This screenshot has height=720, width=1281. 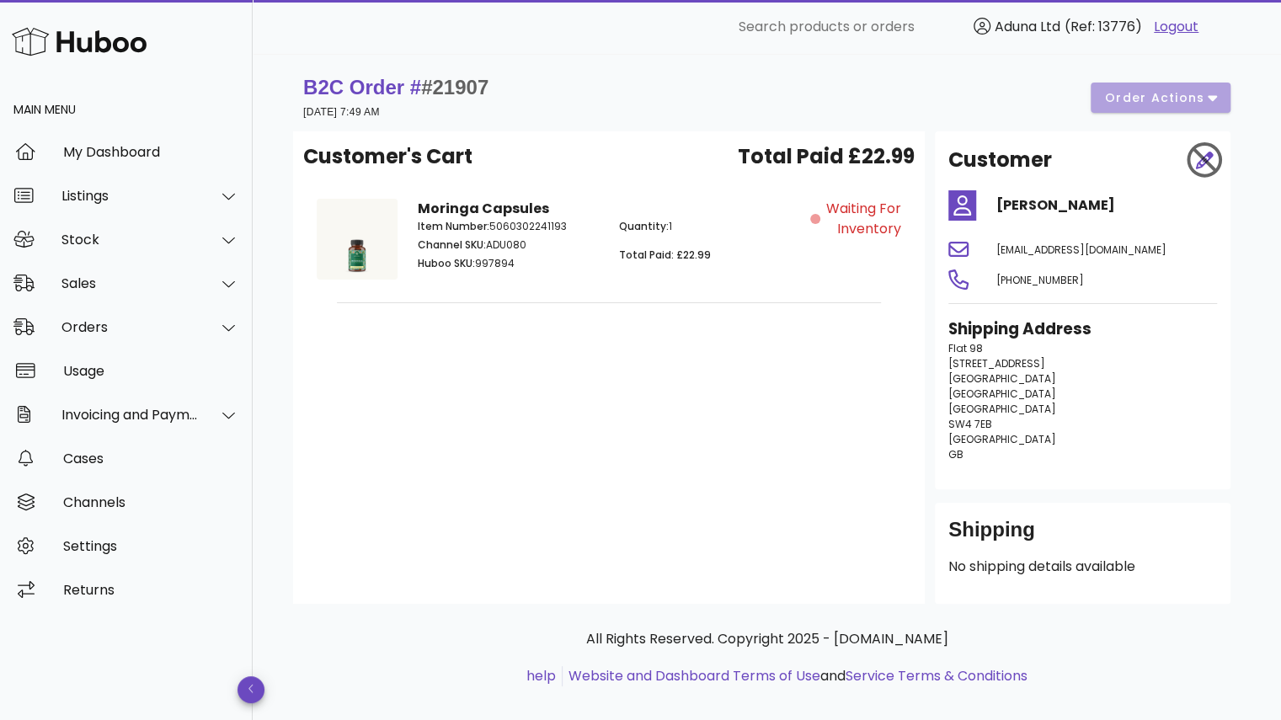 I want to click on span: Aduna Ltd, so click(x=1028, y=26).